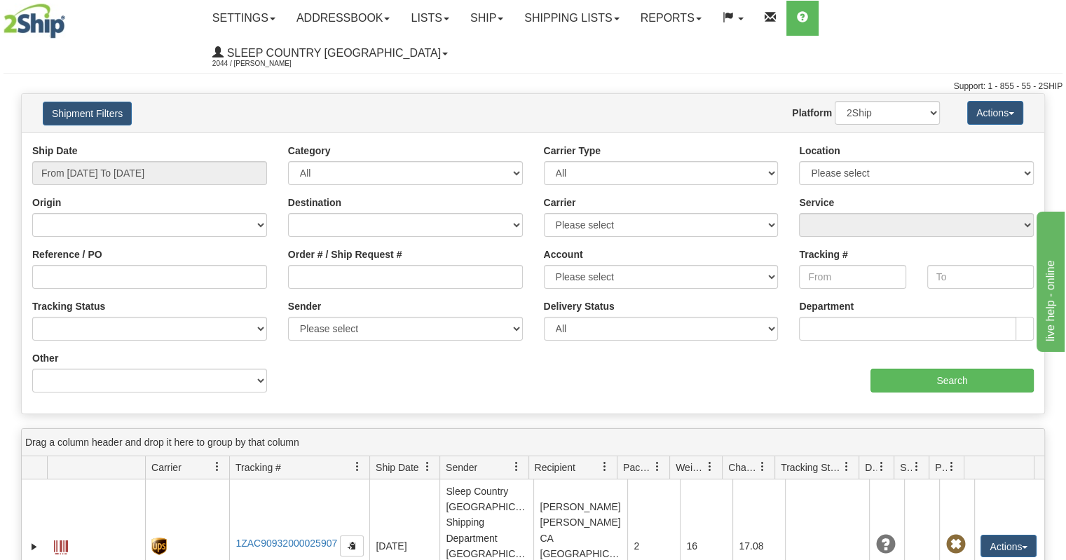 This screenshot has width=1066, height=560. Describe the element at coordinates (885, 545) in the screenshot. I see `span: Unknown` at that location.